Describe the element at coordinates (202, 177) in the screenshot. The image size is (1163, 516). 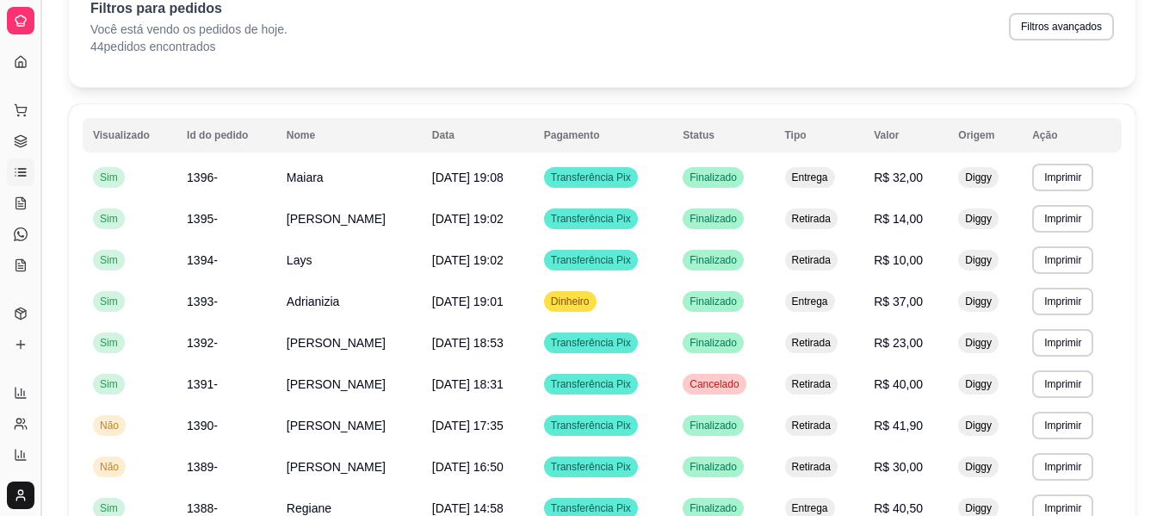
I see `span: 1396-` at that location.